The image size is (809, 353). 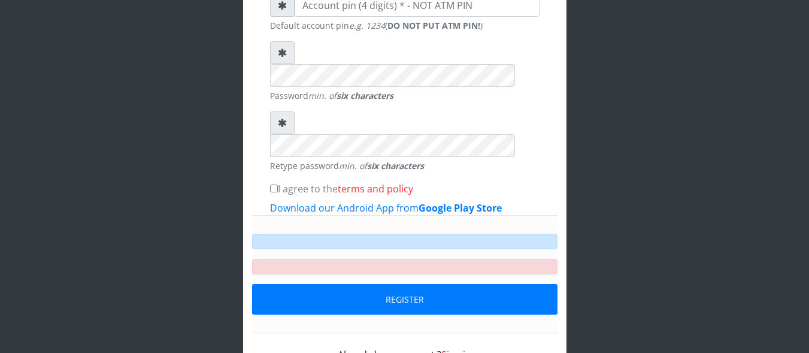 I want to click on label: I agree to the, so click(x=341, y=189).